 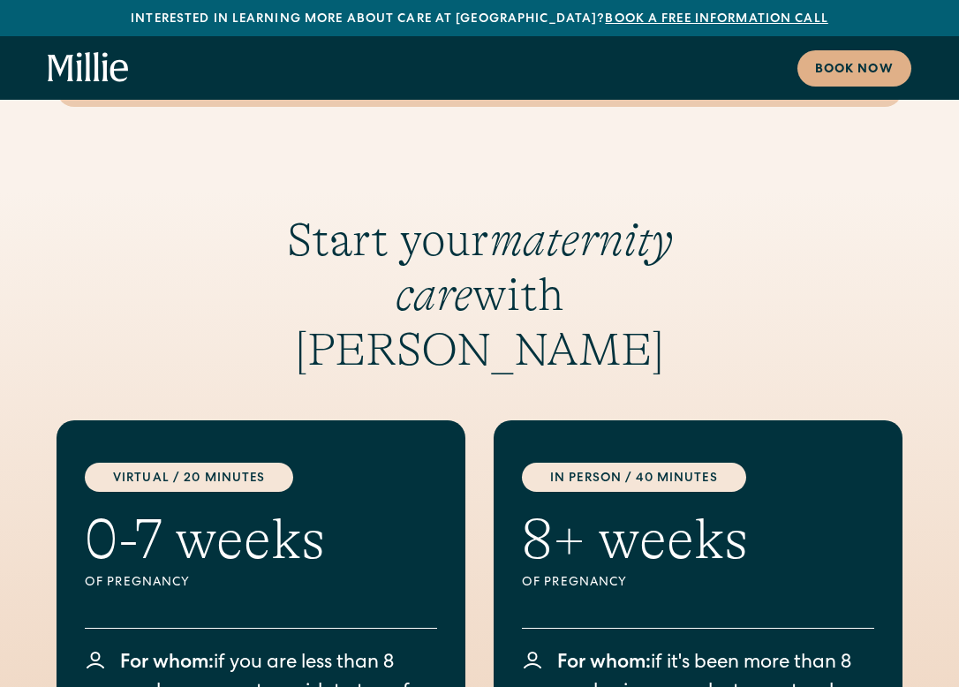 What do you see at coordinates (854, 70) in the screenshot?
I see `div: Book now` at bounding box center [854, 70].